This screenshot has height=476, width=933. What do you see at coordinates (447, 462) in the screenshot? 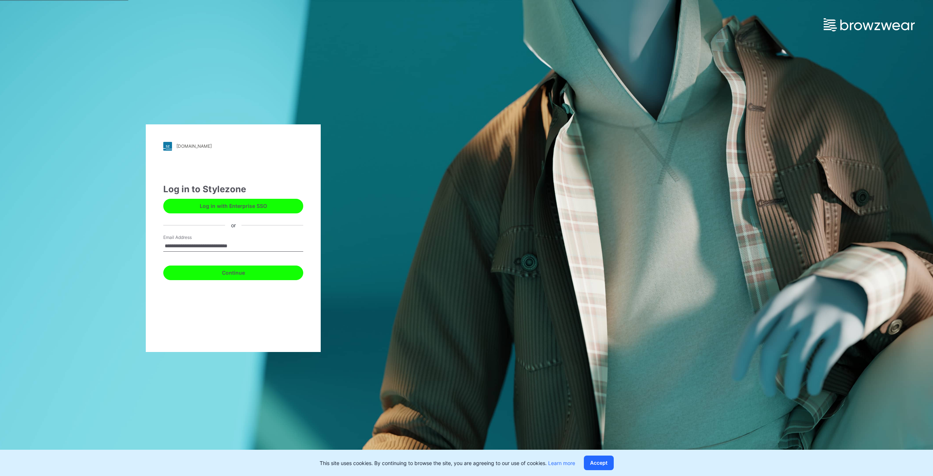
I see `p: This site uses cookies. By continuing to browse the site, you are agreeing to our use of cookies.` at bounding box center [447, 462].